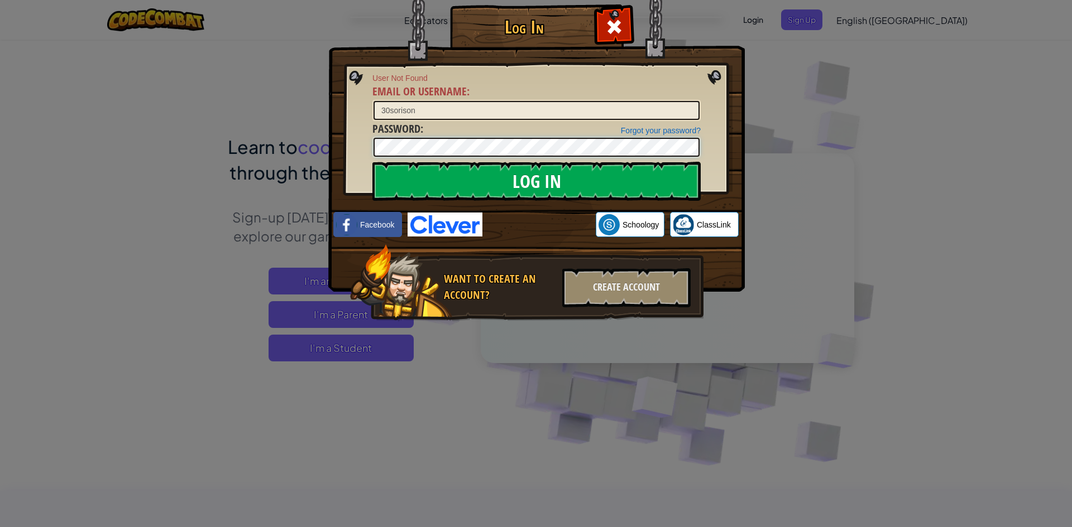  I want to click on img: facebook_small.png, so click(347, 225).